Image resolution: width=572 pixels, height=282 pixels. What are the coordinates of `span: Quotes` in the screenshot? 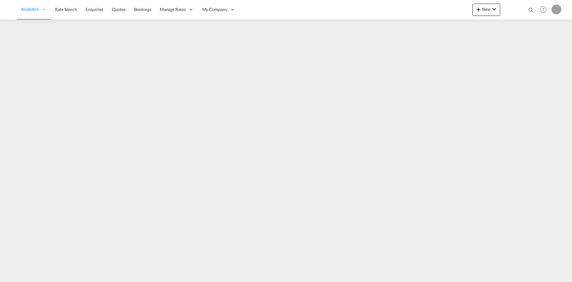 It's located at (118, 9).